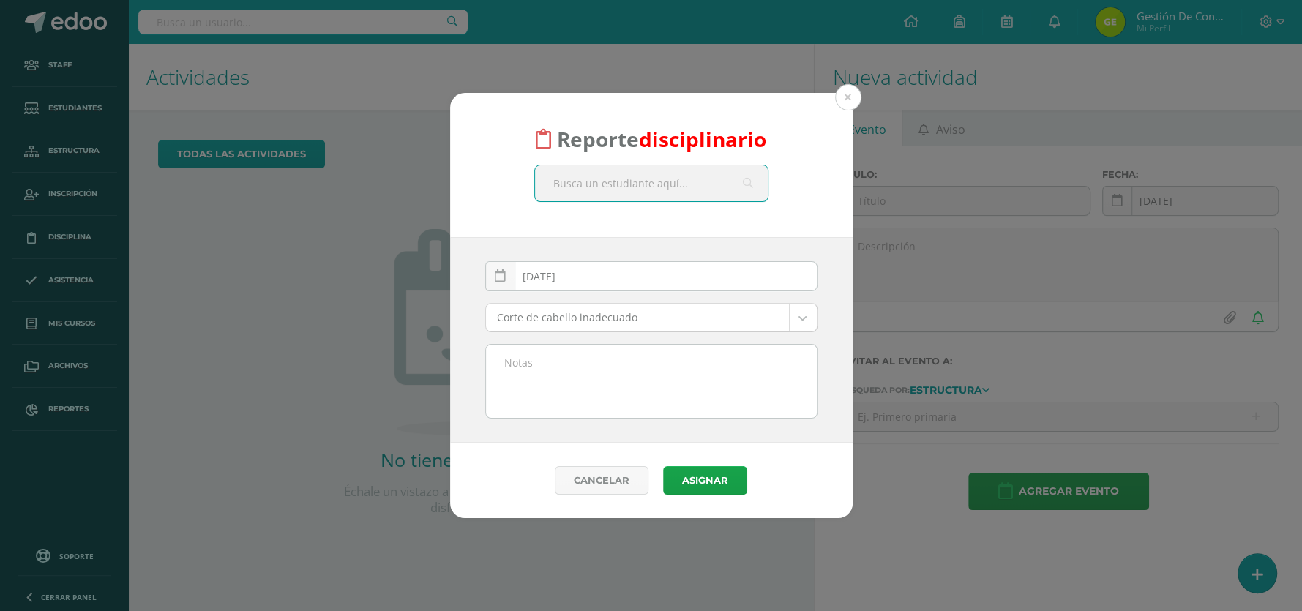  What do you see at coordinates (602, 480) in the screenshot?
I see `a: Cancelar` at bounding box center [602, 480].